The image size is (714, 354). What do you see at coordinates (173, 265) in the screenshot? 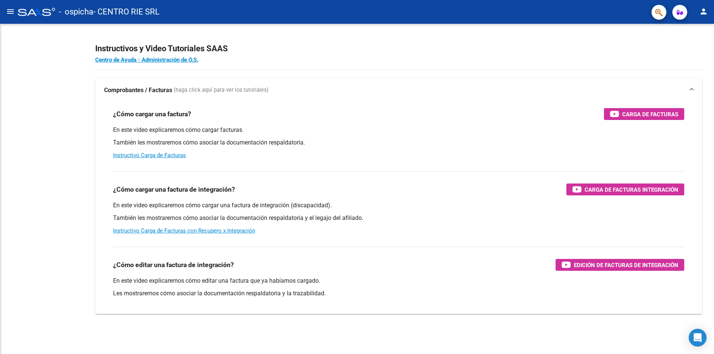
I see `h3: ¿Cómo editar una factura de integración?` at bounding box center [173, 265].